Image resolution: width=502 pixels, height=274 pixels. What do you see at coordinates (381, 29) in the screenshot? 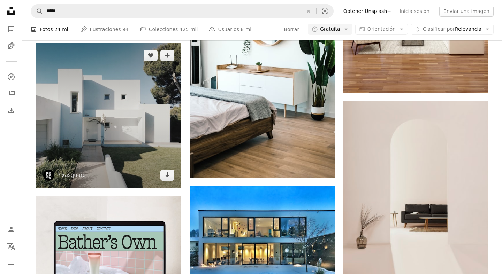
I see `button: Orientación` at bounding box center [381, 29].